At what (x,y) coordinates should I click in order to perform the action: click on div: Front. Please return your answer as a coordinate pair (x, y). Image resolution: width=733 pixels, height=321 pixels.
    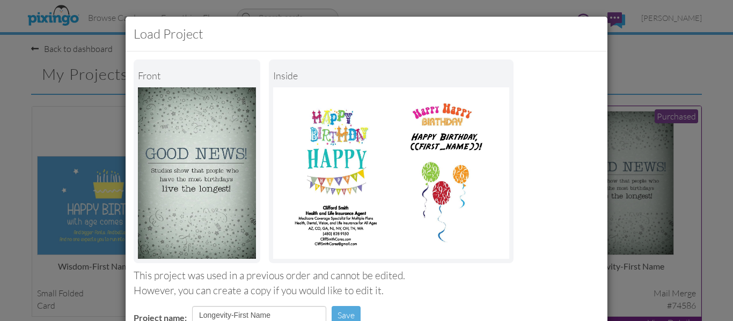
    Looking at the image, I should click on (197, 76).